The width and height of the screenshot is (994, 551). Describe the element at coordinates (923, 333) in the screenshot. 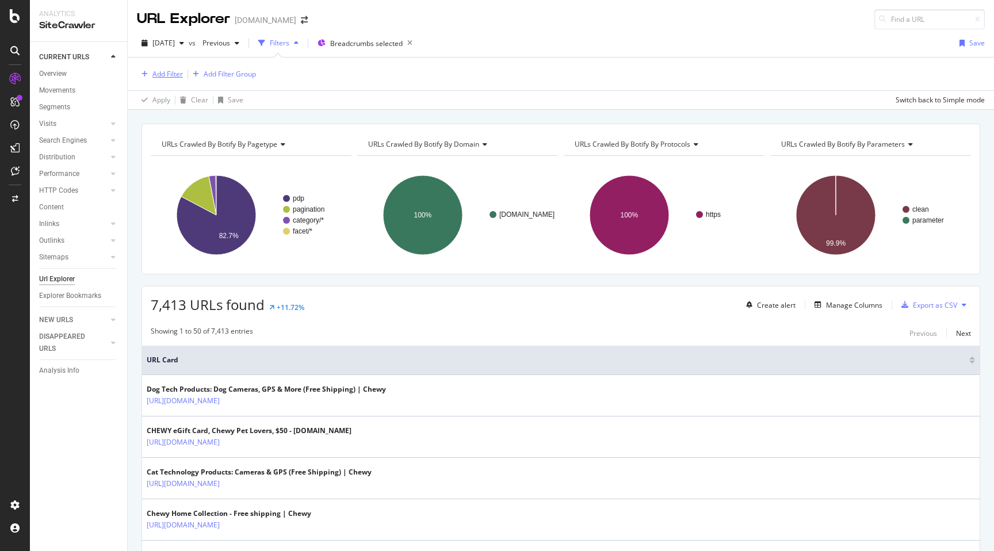

I see `button: Previous` at that location.